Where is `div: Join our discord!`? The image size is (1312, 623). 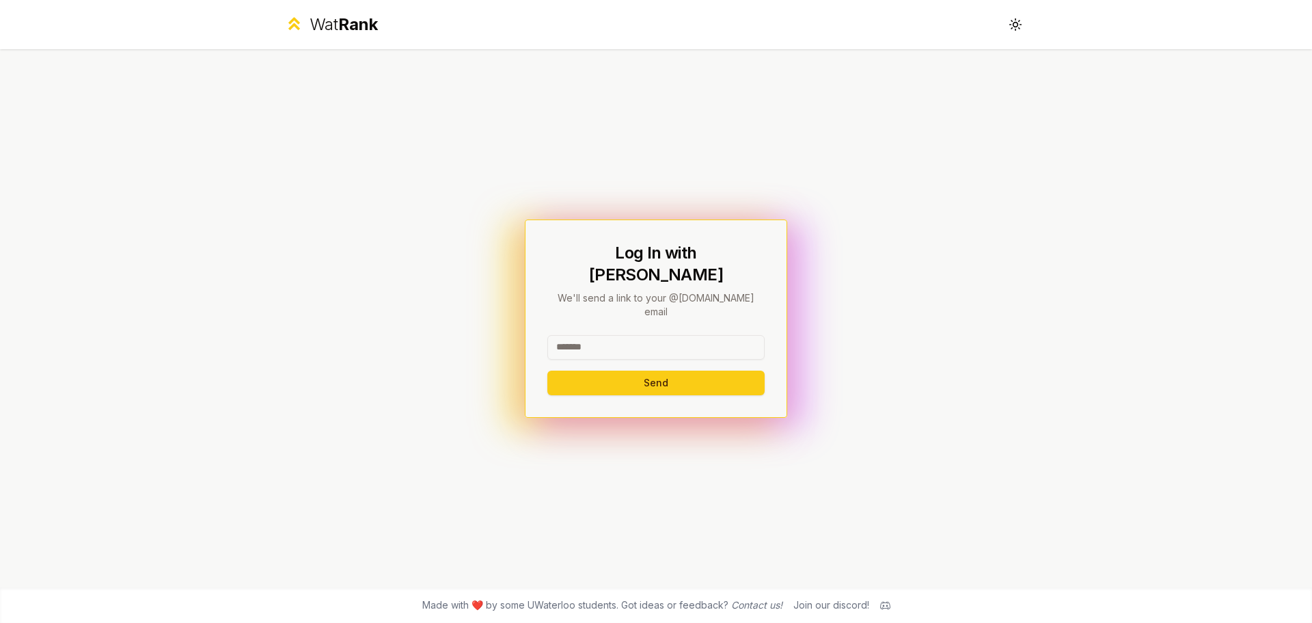
div: Join our discord! is located at coordinates (831, 605).